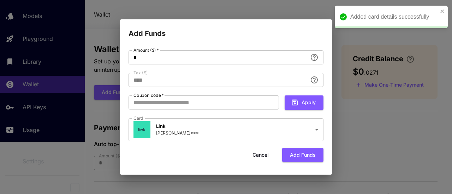 This screenshot has height=194, width=452. What do you see at coordinates (442, 11) in the screenshot?
I see `button: close` at bounding box center [442, 11].